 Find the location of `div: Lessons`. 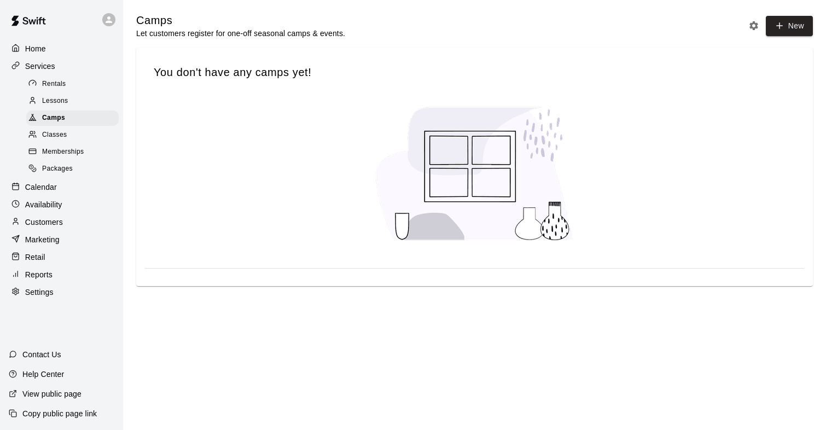

div: Lessons is located at coordinates (72, 101).